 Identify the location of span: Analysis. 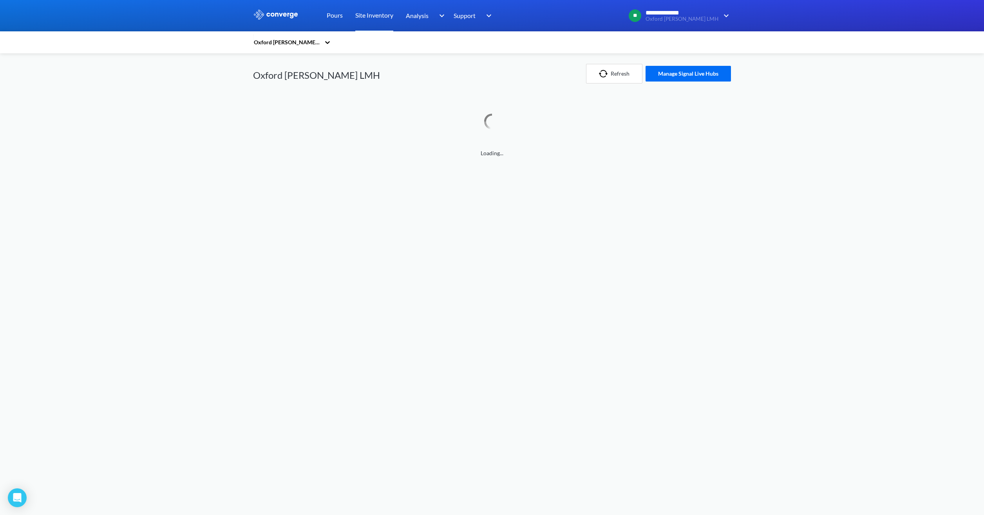
(417, 15).